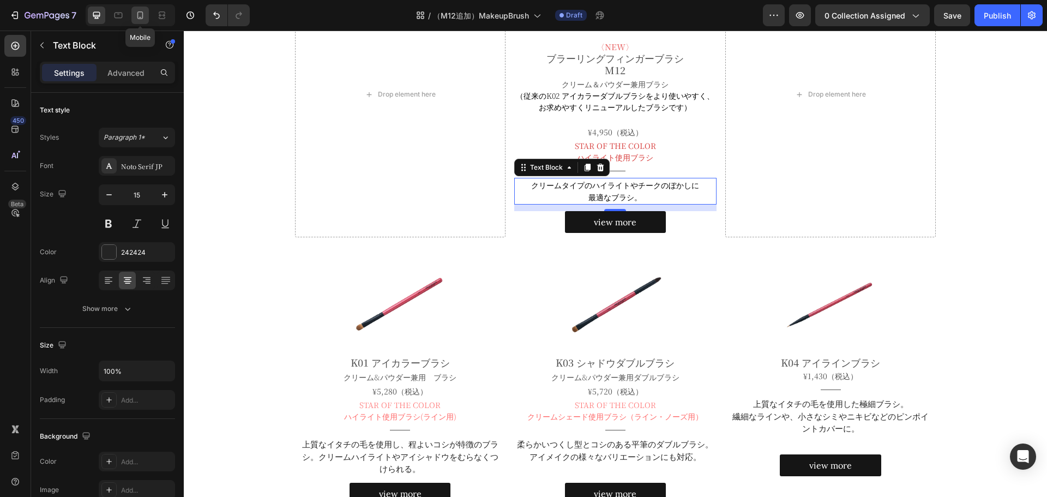 This screenshot has width=1047, height=497. Describe the element at coordinates (431, 332) in the screenshot. I see `h2: K03 シャドウダブルブラシ` at that location.